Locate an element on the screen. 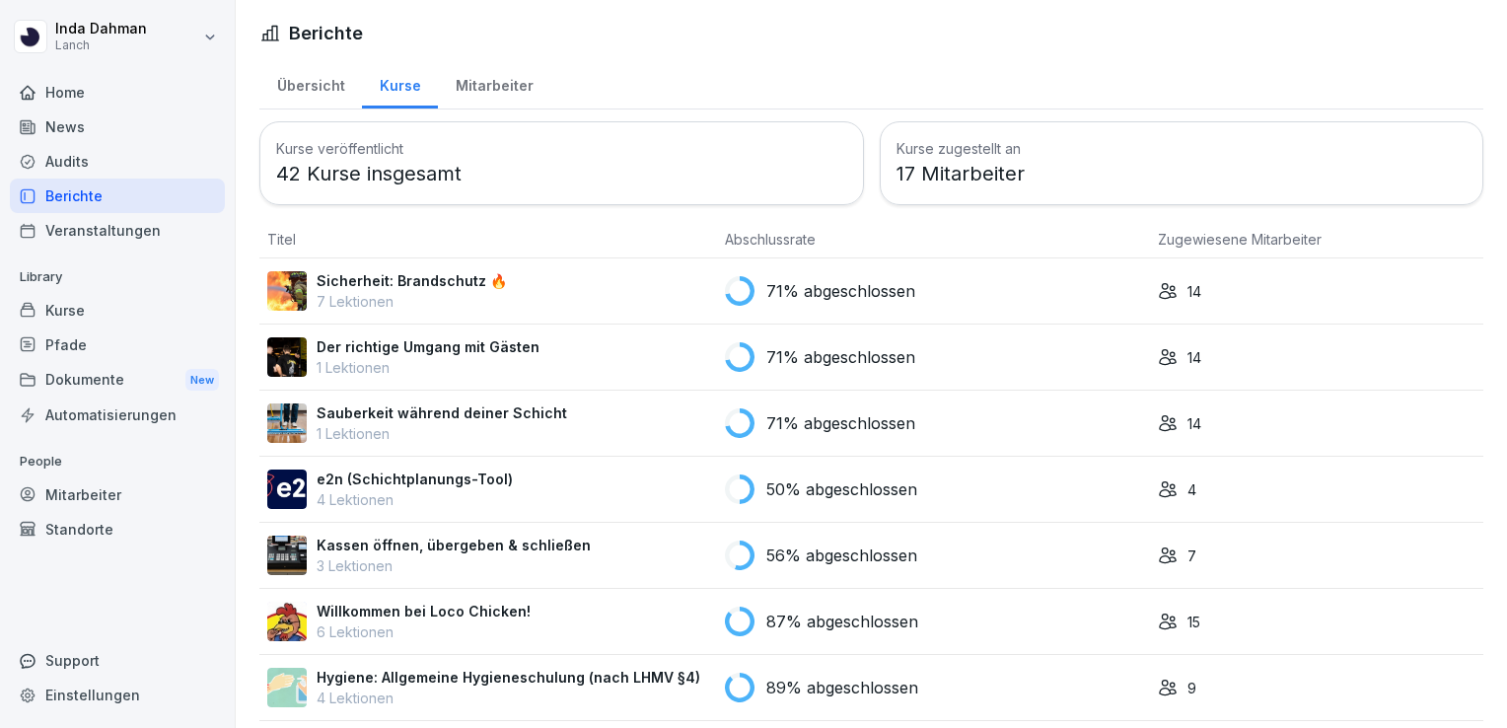 This screenshot has height=728, width=1507. div: Dokumente is located at coordinates (117, 380).